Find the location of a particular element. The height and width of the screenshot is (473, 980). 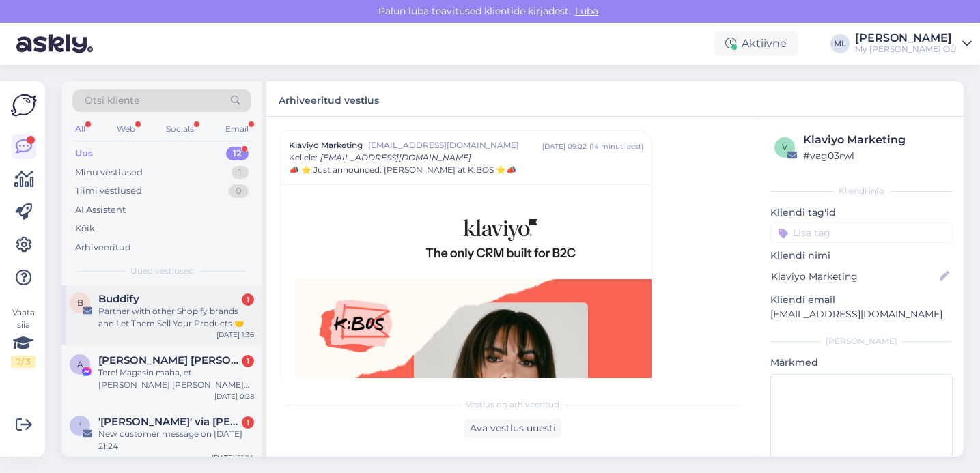

span: v is located at coordinates (784, 147).